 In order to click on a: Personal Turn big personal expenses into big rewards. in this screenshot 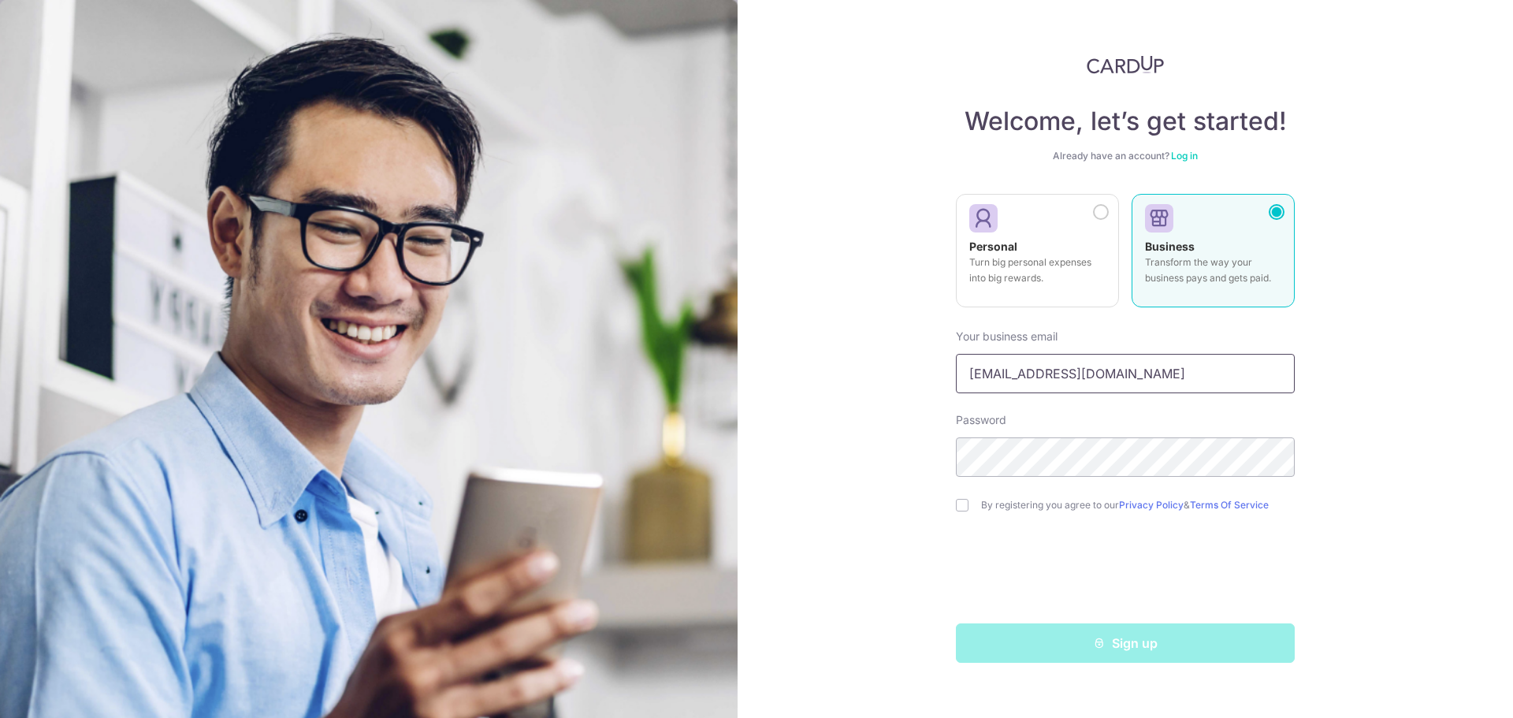, I will do `click(1037, 255)`.